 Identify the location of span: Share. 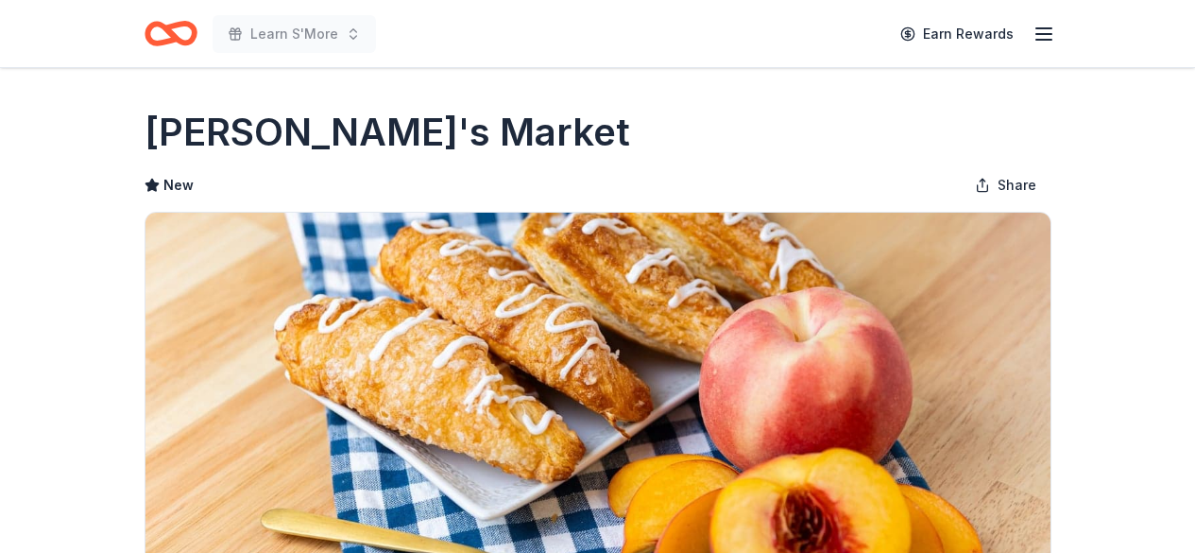
(1016, 185).